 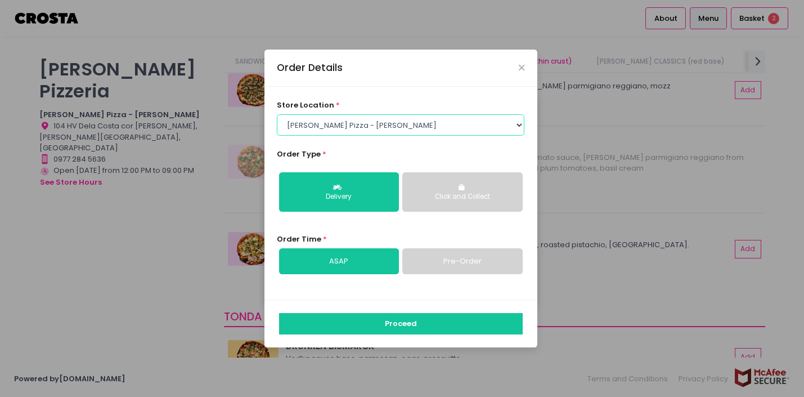 I want to click on a: ASAP, so click(x=339, y=261).